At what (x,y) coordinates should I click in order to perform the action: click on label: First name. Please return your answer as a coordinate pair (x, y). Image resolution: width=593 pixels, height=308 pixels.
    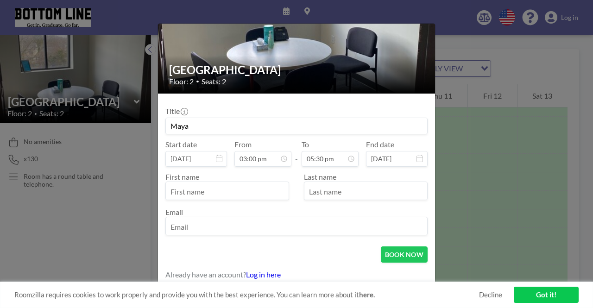
    Looking at the image, I should click on (182, 177).